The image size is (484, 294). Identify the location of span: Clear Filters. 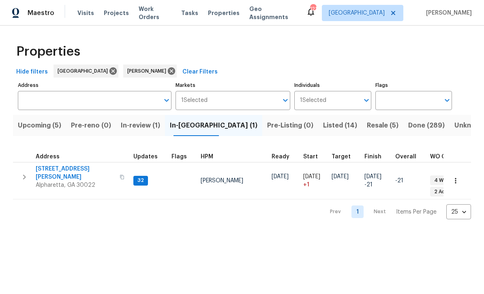
(200, 72).